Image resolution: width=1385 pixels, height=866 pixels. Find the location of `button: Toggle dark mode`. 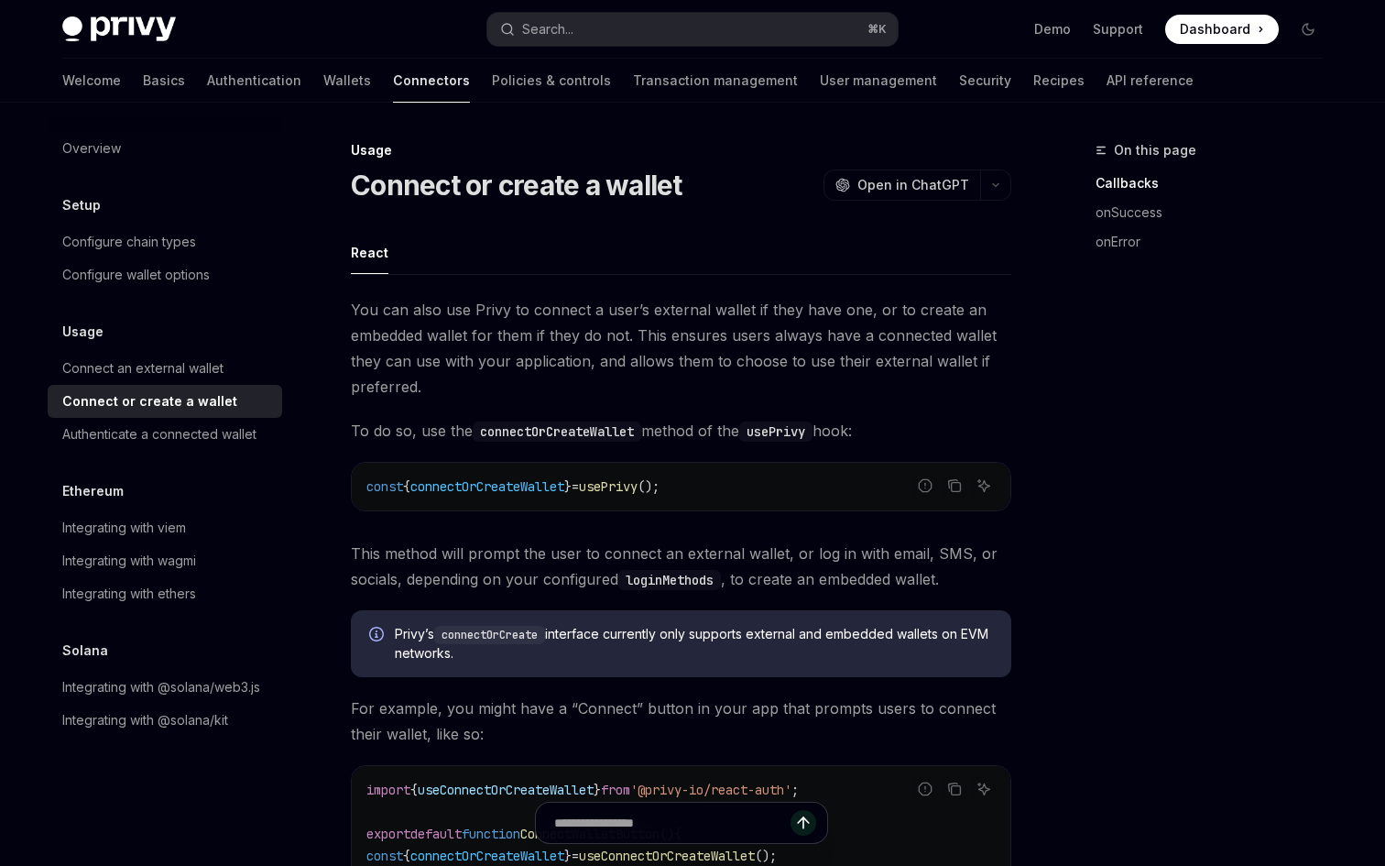

button: Toggle dark mode is located at coordinates (1308, 29).